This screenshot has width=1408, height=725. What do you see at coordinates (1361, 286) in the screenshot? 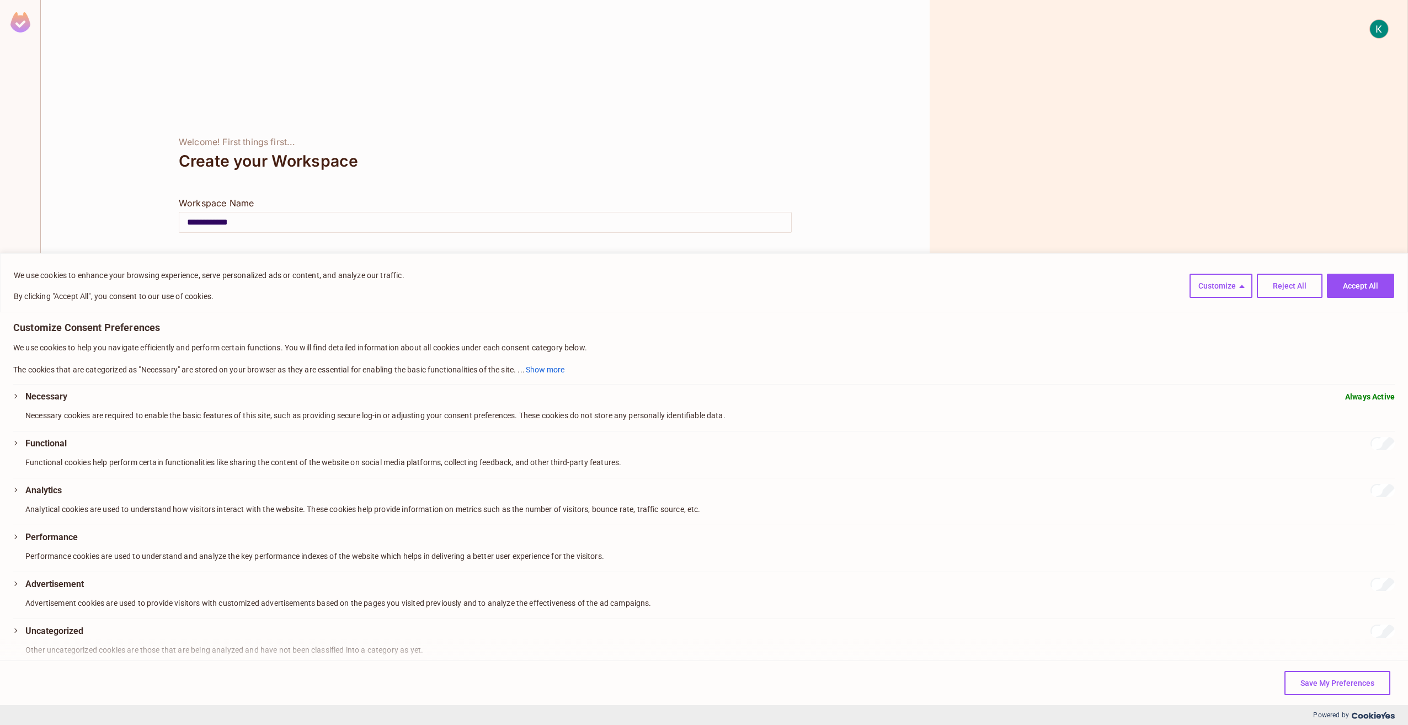
I see `button: Accept All` at bounding box center [1361, 286].